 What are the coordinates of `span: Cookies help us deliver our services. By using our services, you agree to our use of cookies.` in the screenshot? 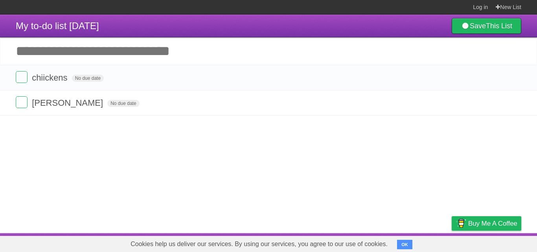 It's located at (259, 244).